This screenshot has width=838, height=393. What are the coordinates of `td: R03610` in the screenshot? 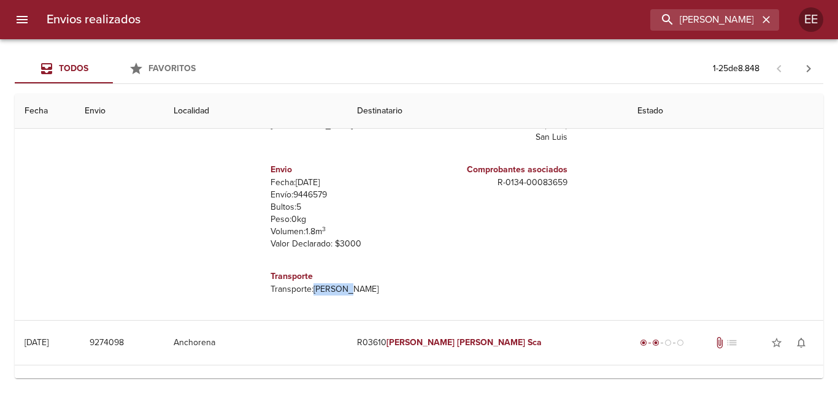 It's located at (487, 343).